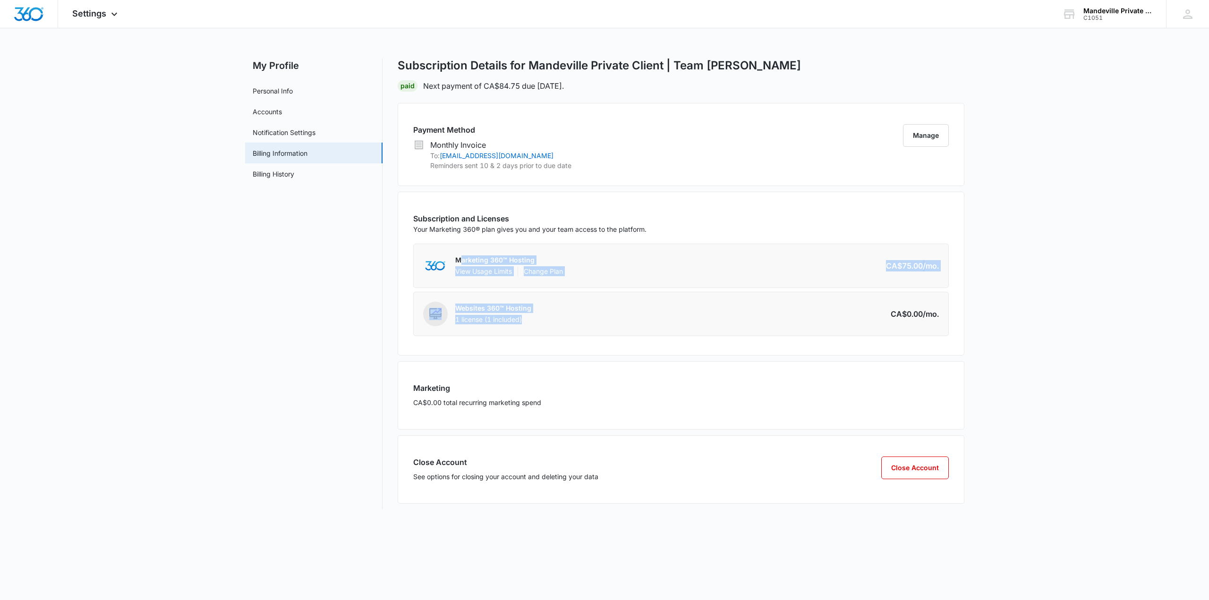  What do you see at coordinates (915, 468) in the screenshot?
I see `button: Close Account` at bounding box center [915, 468].